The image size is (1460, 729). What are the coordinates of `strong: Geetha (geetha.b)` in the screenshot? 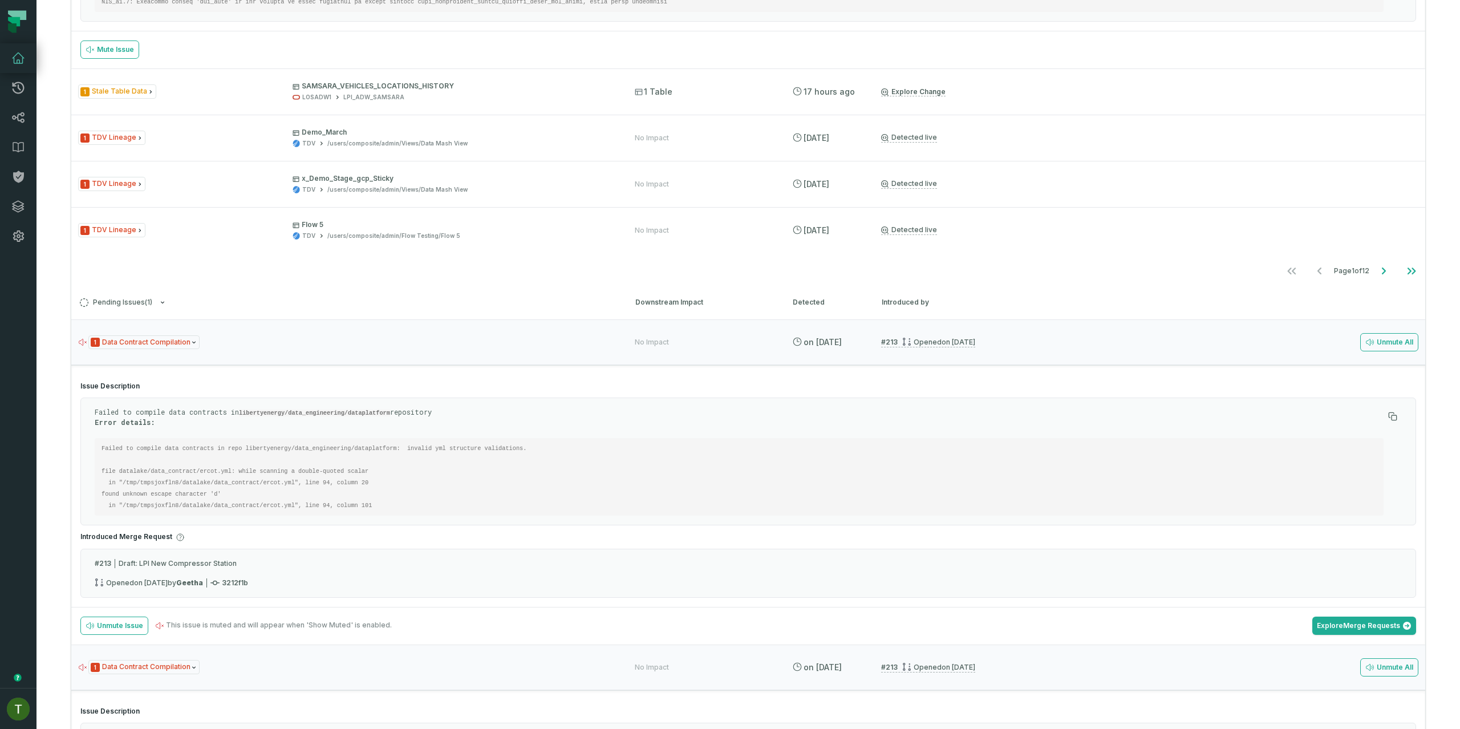 It's located at (189, 582).